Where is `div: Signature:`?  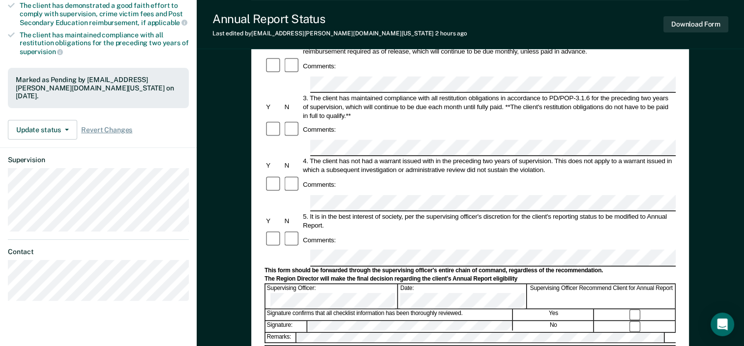 div: Signature: is located at coordinates (286, 327).